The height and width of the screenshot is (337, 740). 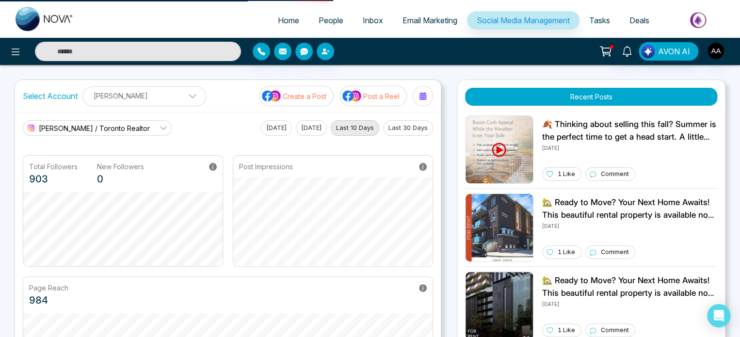 I want to click on p: 0, so click(x=120, y=179).